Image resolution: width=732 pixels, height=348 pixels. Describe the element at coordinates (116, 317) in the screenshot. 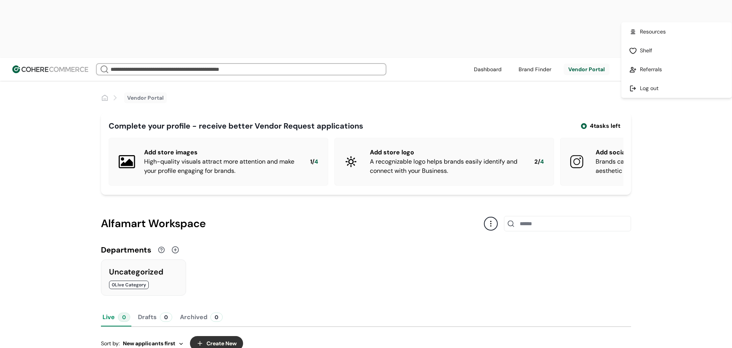

I see `button: Live` at that location.